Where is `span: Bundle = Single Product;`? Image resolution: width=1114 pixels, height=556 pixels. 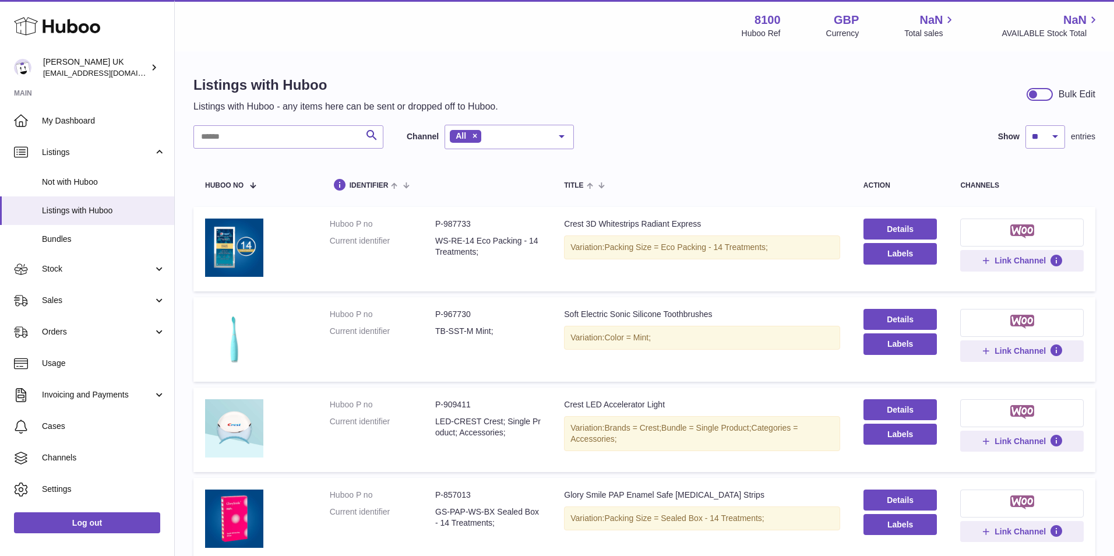
span: Bundle = Single Product; is located at coordinates (706, 428).